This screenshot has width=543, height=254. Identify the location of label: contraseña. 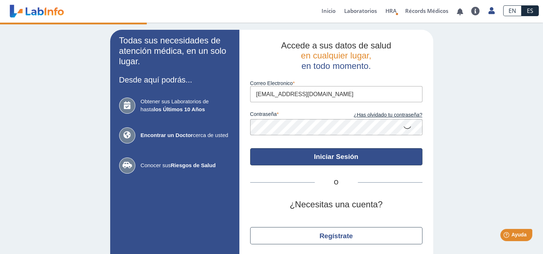
(293, 115).